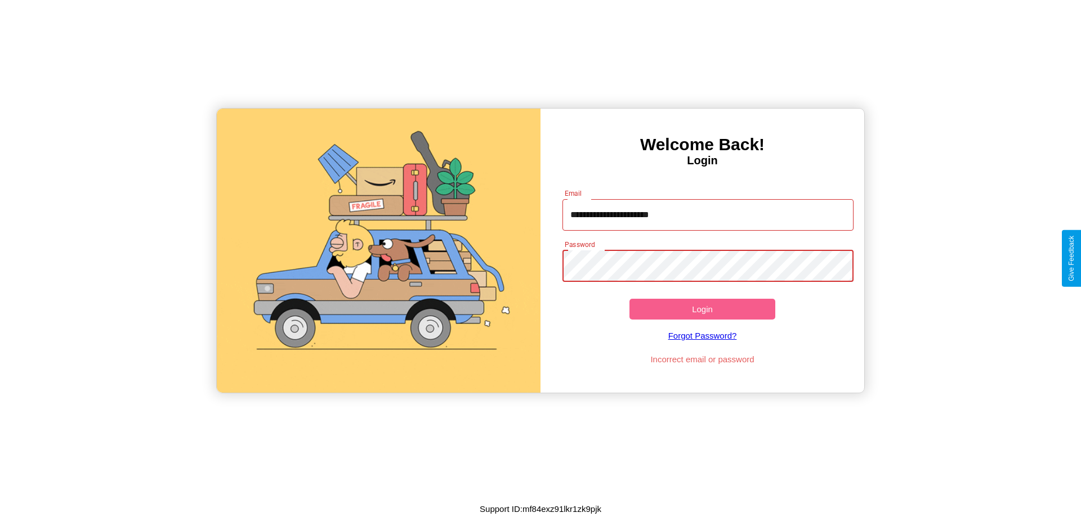 Image resolution: width=1081 pixels, height=517 pixels. Describe the element at coordinates (540, 509) in the screenshot. I see `p: Support ID: mf84exz91lkr1zk9pjk` at that location.